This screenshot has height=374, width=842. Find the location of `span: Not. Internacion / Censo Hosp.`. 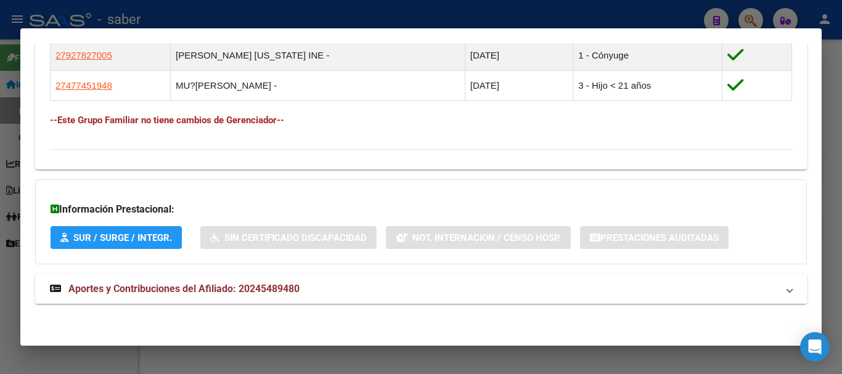

span: Not. Internacion / Censo Hosp. is located at coordinates (486, 238).